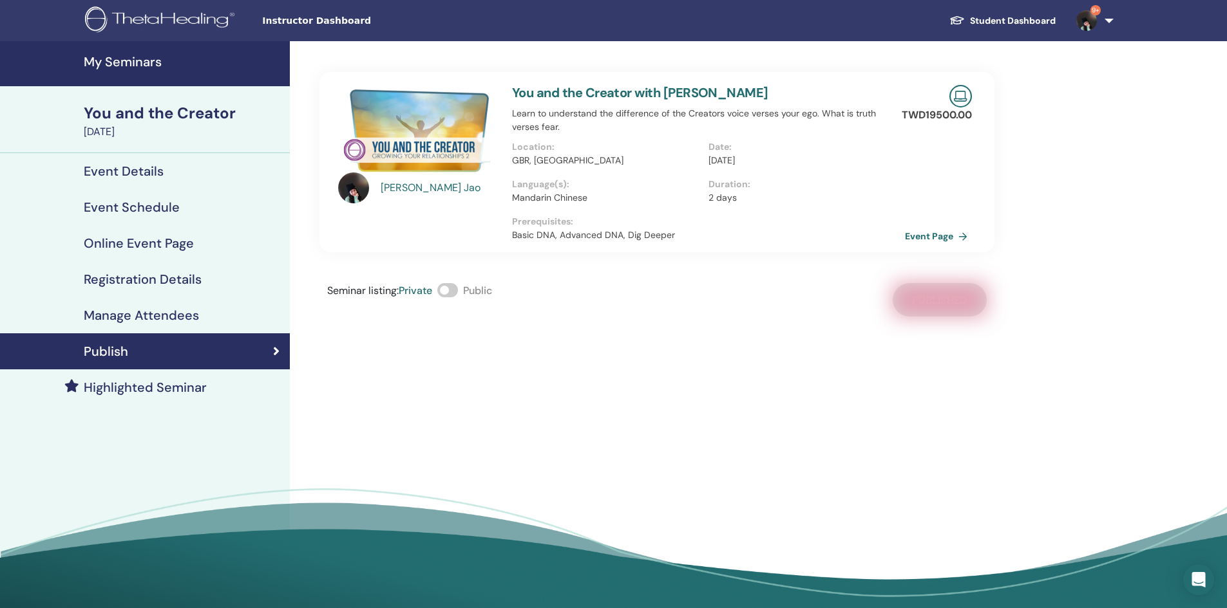 Image resolution: width=1227 pixels, height=608 pixels. What do you see at coordinates (708, 120) in the screenshot?
I see `p: Learn to understand the difference of the Creators voice verses your ego. What is truth verses fear.` at bounding box center [708, 120].